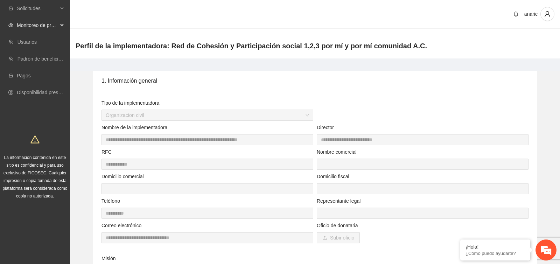 The height and width of the screenshot is (264, 560). I want to click on div: Chatee con nosotros ahora, so click(77, 40).